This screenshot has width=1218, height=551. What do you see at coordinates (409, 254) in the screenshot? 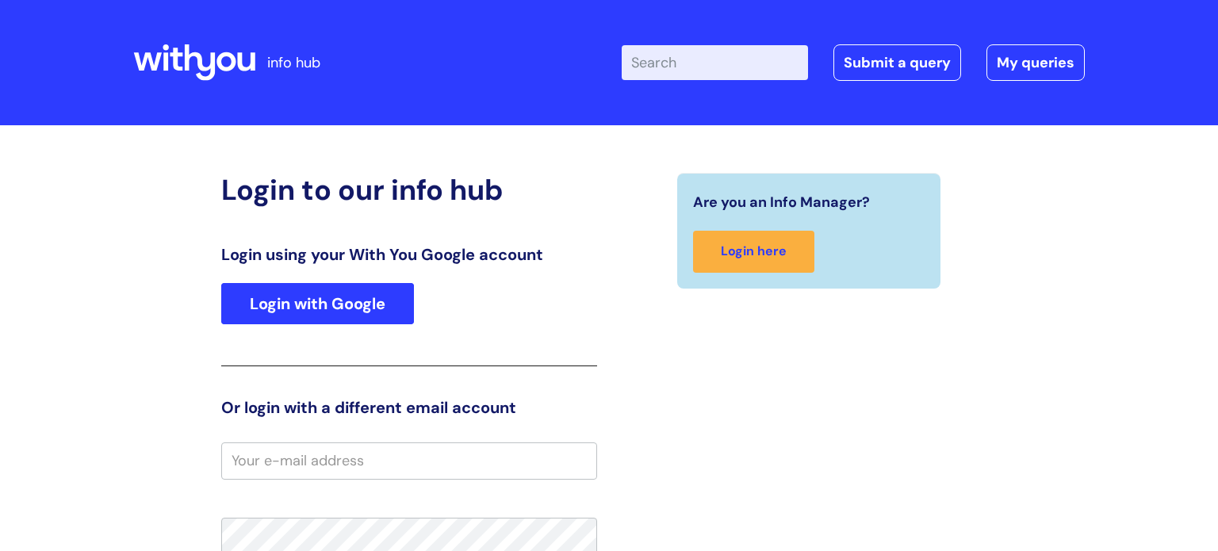
I see `h3: Login using your With You Google account` at bounding box center [409, 254].